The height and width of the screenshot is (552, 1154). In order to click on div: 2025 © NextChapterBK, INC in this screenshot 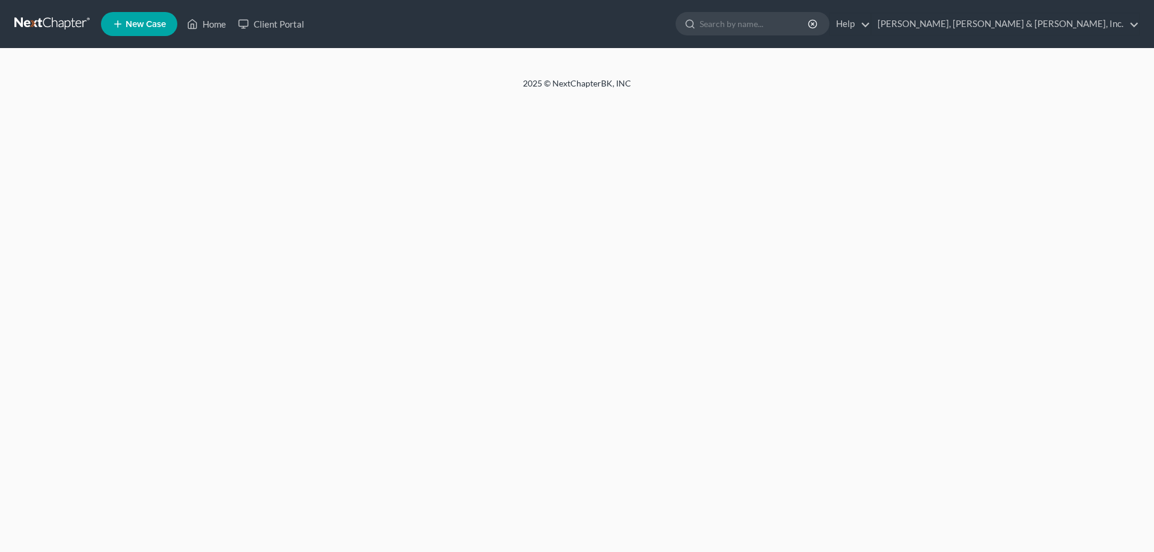, I will do `click(577, 88)`.